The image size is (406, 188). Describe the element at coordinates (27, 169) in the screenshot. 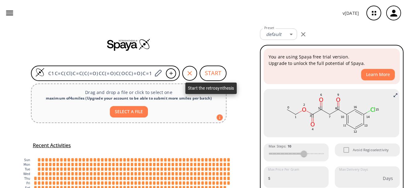

I see `text: Tue` at that location.